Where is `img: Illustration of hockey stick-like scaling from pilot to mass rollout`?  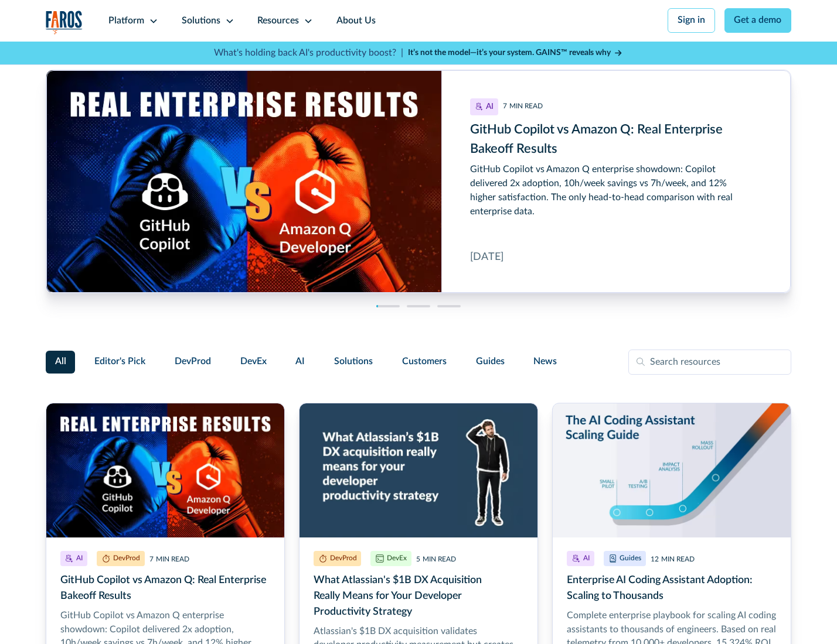 img: Illustration of hockey stick-like scaling from pilot to mass rollout is located at coordinates (671, 470).